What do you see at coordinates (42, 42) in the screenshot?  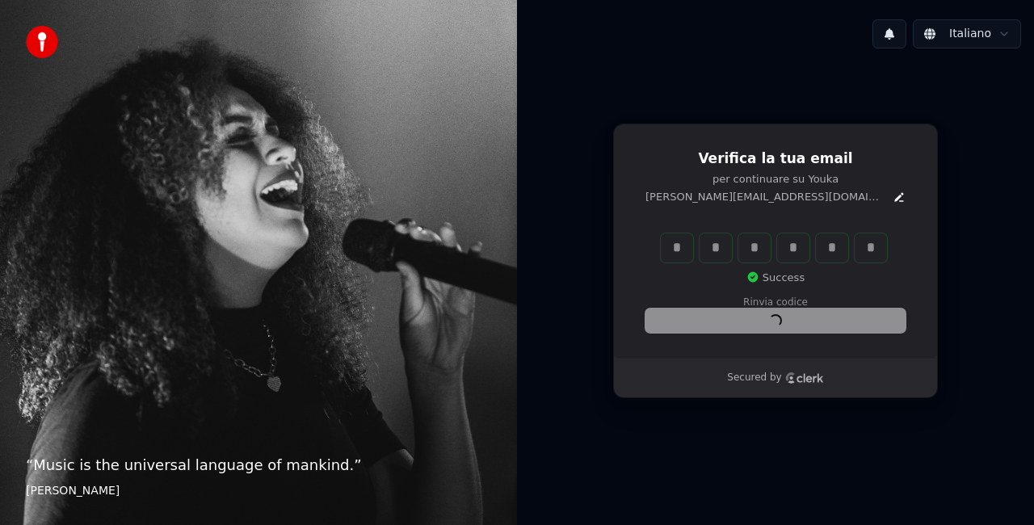 I see `img: youka` at bounding box center [42, 42].